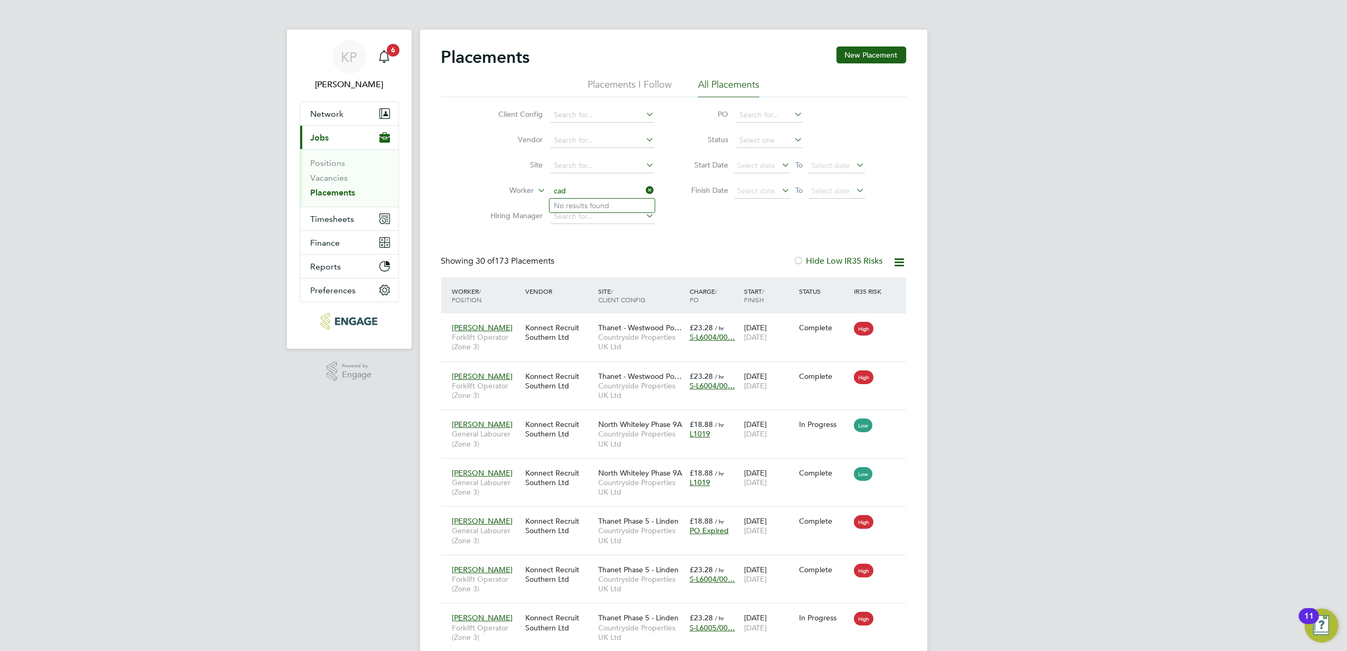 The height and width of the screenshot is (651, 1347). What do you see at coordinates (871, 55) in the screenshot?
I see `button: New Placement` at bounding box center [871, 55].